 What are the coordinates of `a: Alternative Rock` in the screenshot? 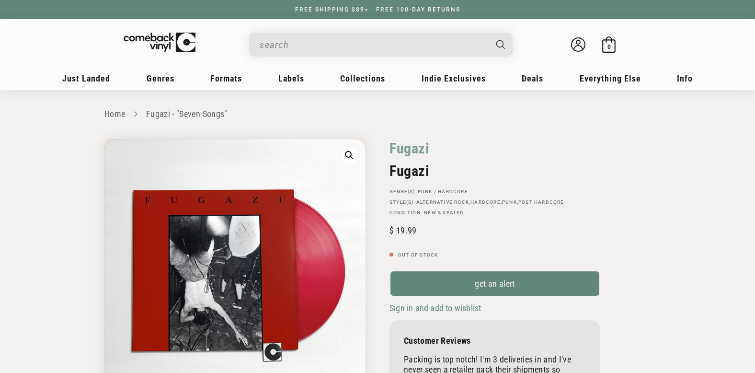 It's located at (443, 202).